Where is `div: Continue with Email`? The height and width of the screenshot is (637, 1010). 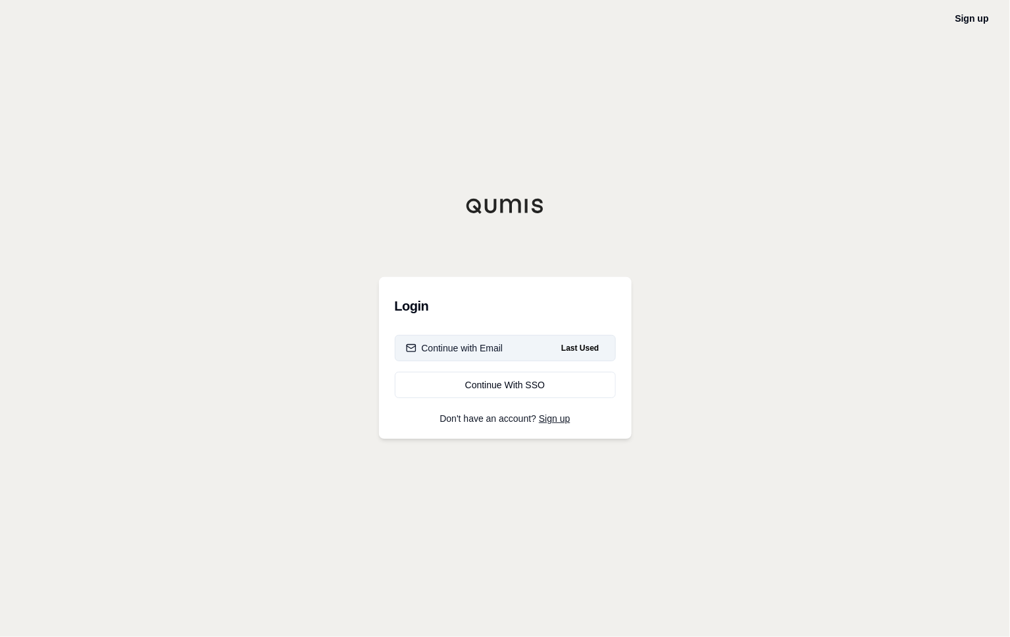
div: Continue with Email is located at coordinates (455, 348).